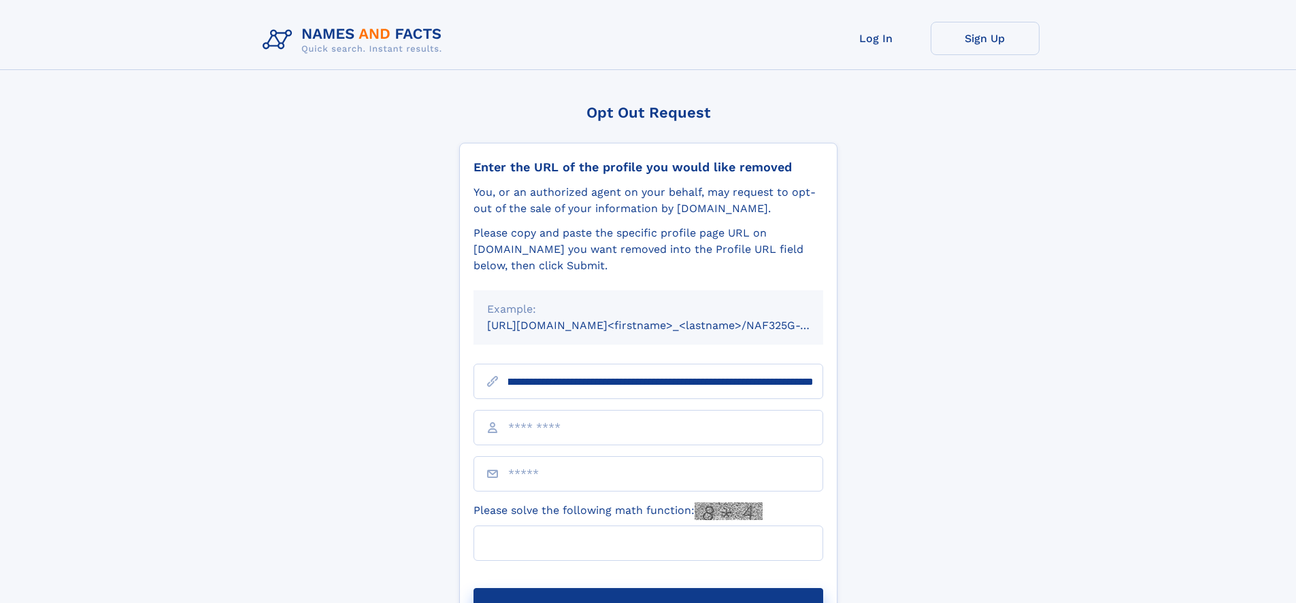 This screenshot has height=603, width=1296. Describe the element at coordinates (985, 38) in the screenshot. I see `a: Sign Up` at that location.